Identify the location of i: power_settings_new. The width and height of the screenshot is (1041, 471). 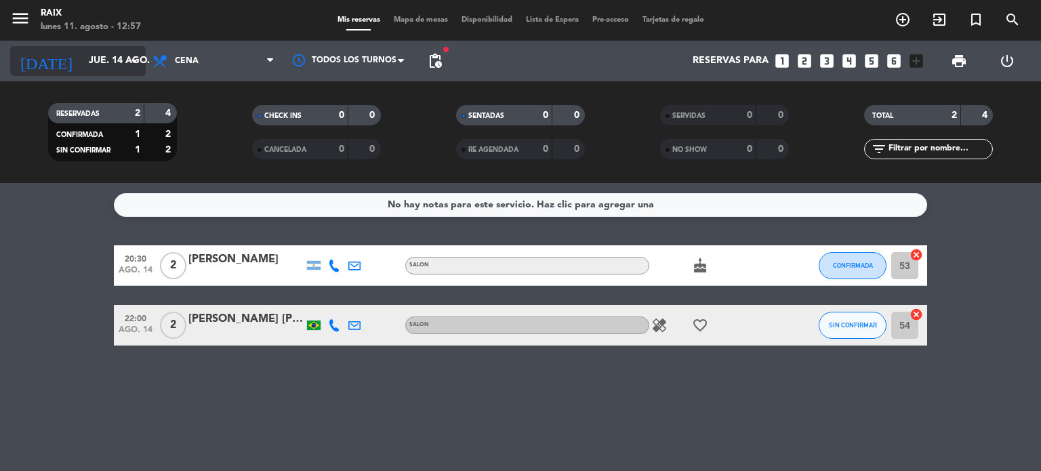
(1007, 61).